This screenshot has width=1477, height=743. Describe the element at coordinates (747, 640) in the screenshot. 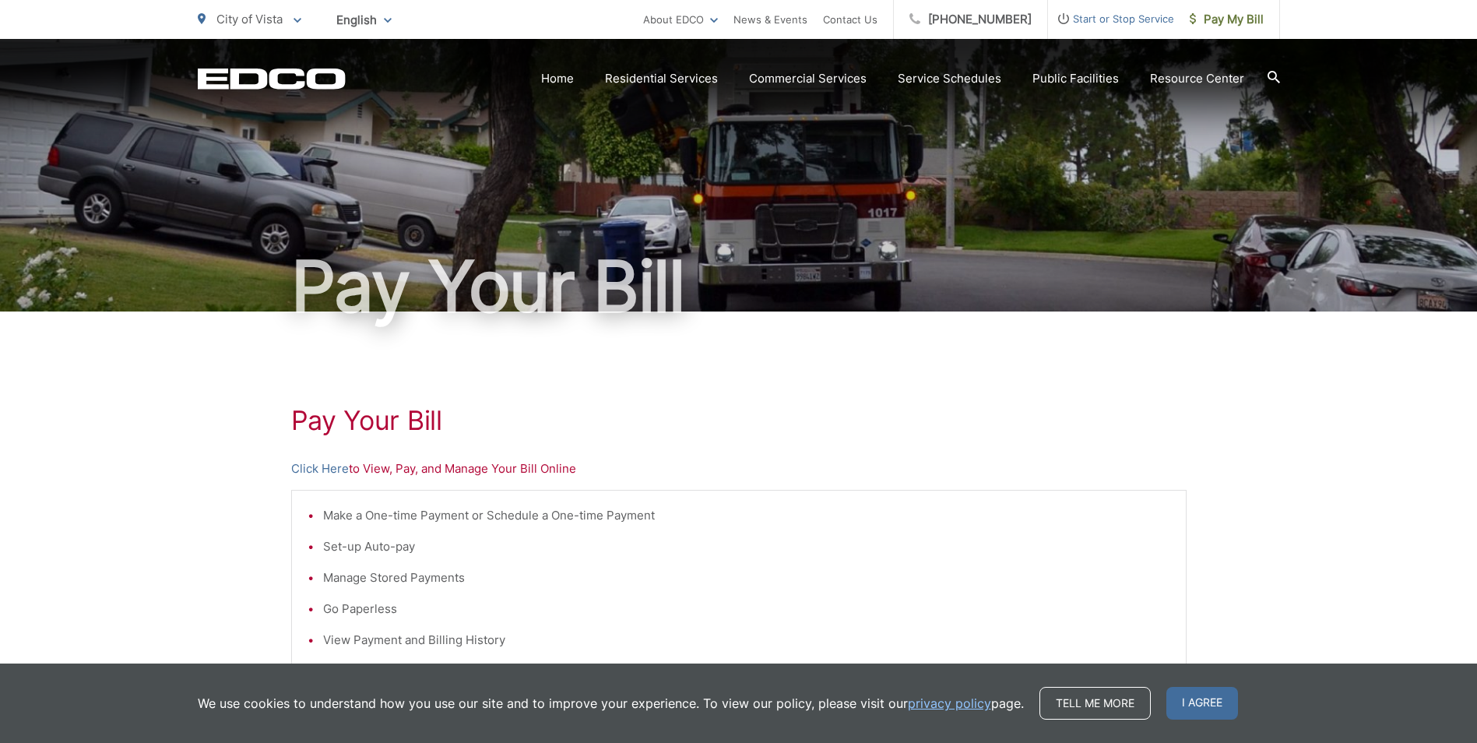

I see `li: View Payment and Billing History` at that location.